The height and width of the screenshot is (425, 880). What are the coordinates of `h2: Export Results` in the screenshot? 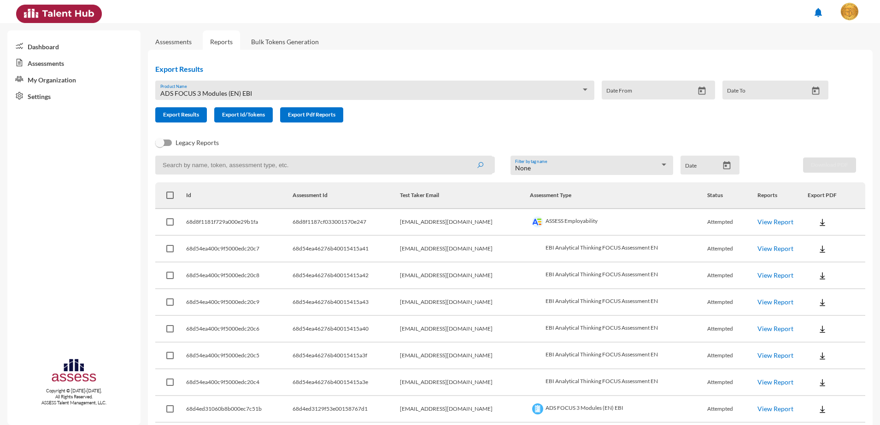 It's located at (495, 69).